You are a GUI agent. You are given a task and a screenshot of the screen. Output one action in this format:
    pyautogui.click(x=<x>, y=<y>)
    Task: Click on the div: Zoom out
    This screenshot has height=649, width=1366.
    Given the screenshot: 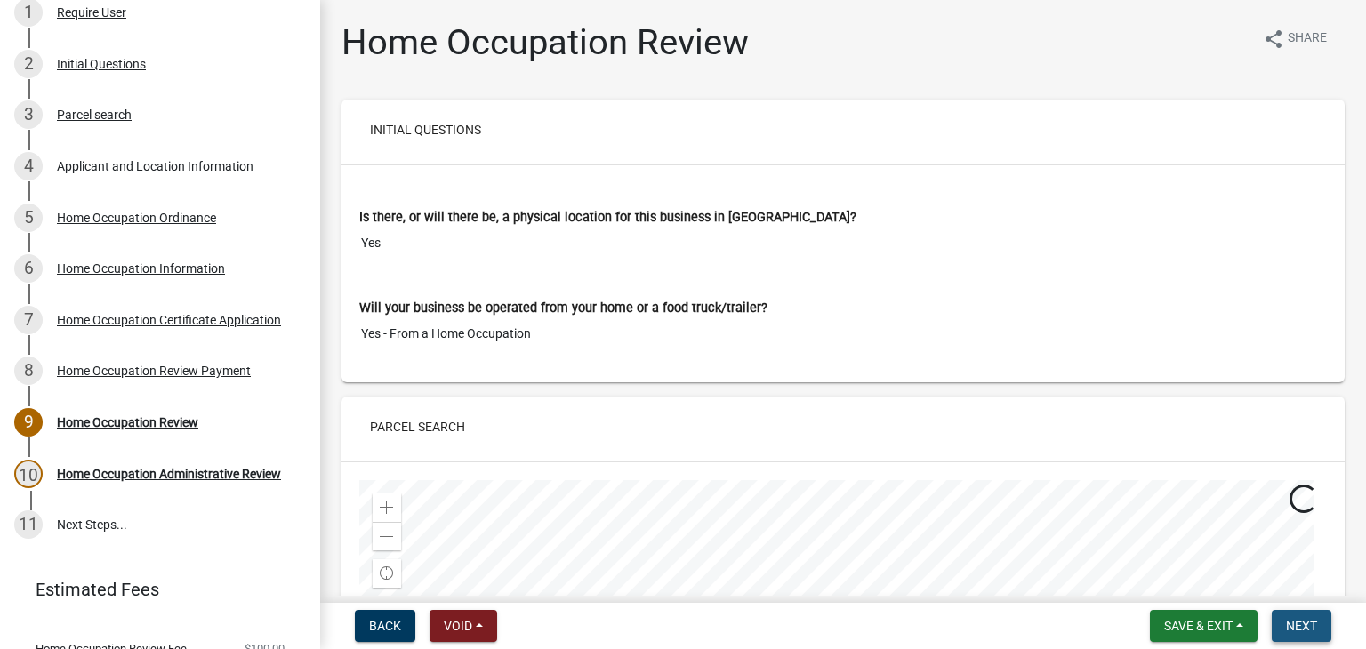 What is the action you would take?
    pyautogui.click(x=387, y=536)
    